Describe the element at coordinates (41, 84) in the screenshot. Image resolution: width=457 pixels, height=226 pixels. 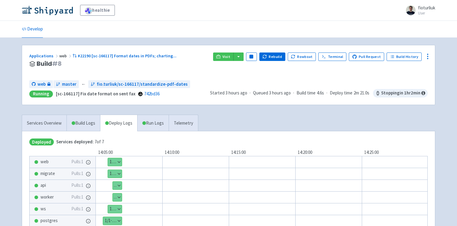
I see `a: web` at that location.